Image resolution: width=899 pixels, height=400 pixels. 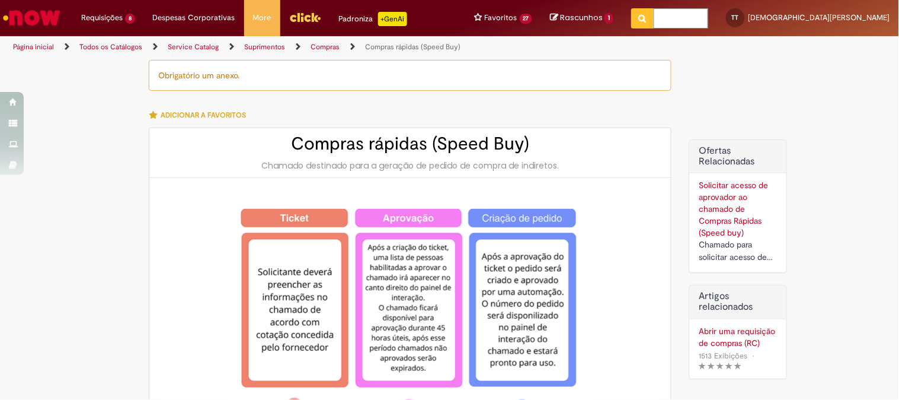 What do you see at coordinates (193, 47) in the screenshot?
I see `a: Service Catalog` at bounding box center [193, 47].